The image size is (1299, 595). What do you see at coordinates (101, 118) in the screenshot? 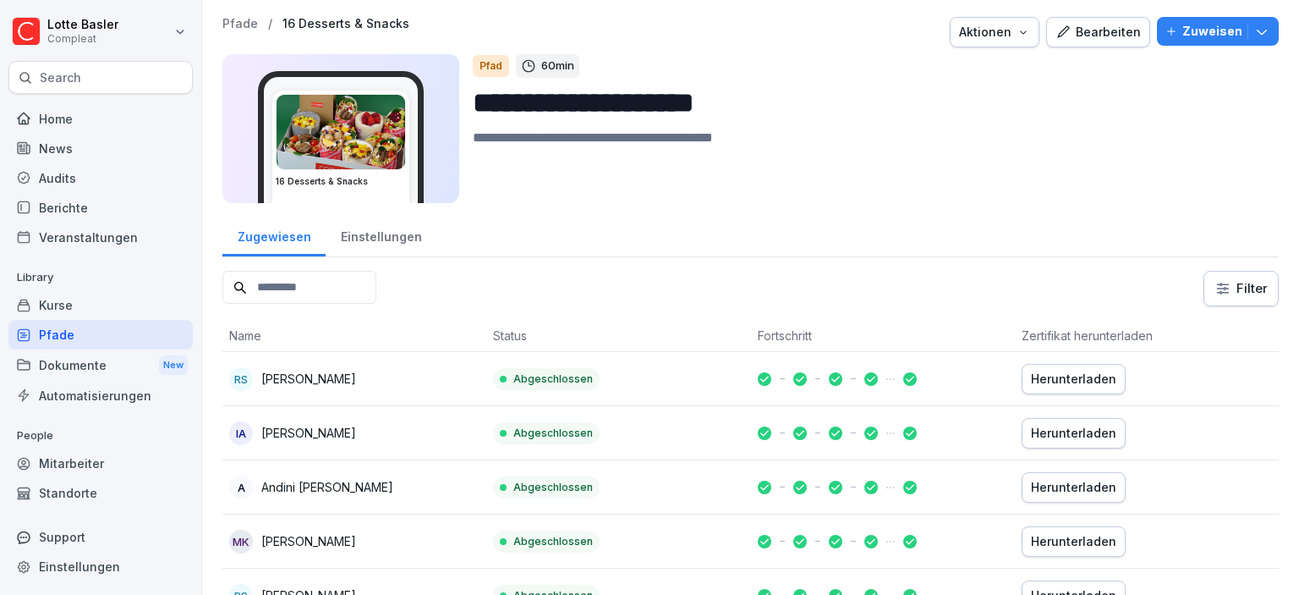
I see `div: Home` at bounding box center [101, 118].